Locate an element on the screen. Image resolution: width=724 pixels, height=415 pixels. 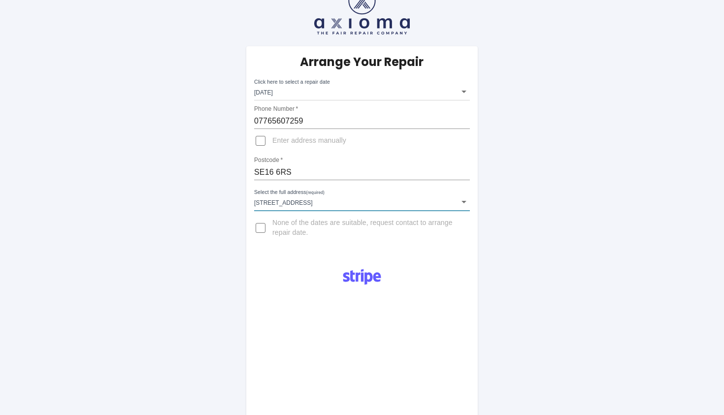
label: Phone Number is located at coordinates (276, 109).